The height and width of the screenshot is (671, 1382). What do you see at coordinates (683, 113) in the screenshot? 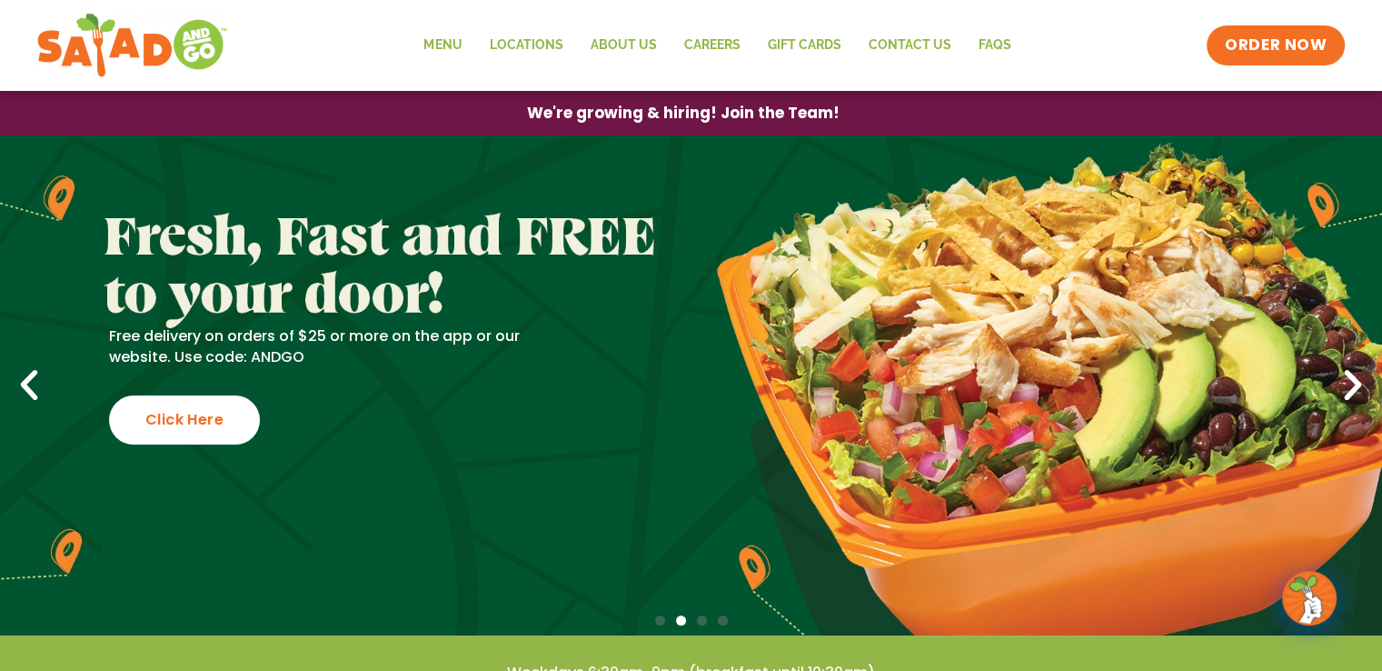
I see `span: We're growing & hiring! Join the Team!` at bounding box center [683, 113].